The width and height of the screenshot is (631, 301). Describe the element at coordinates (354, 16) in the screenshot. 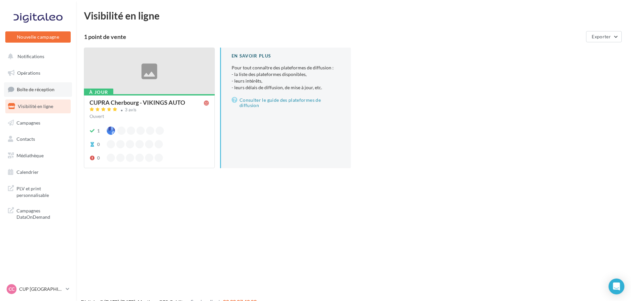

I see `div: Visibilité en ligne` at that location.